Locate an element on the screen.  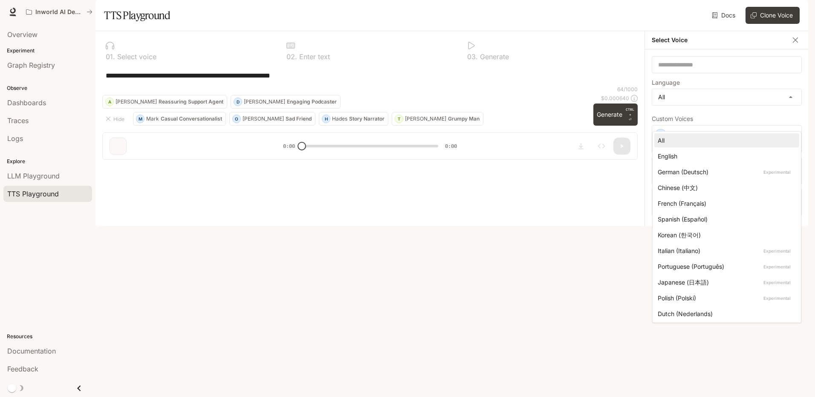
div: Portuguese (Português) is located at coordinates (725, 266).